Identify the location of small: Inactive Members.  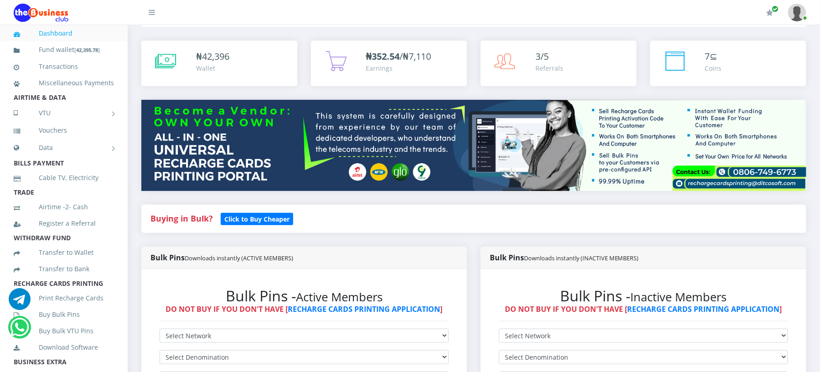
(678, 297).